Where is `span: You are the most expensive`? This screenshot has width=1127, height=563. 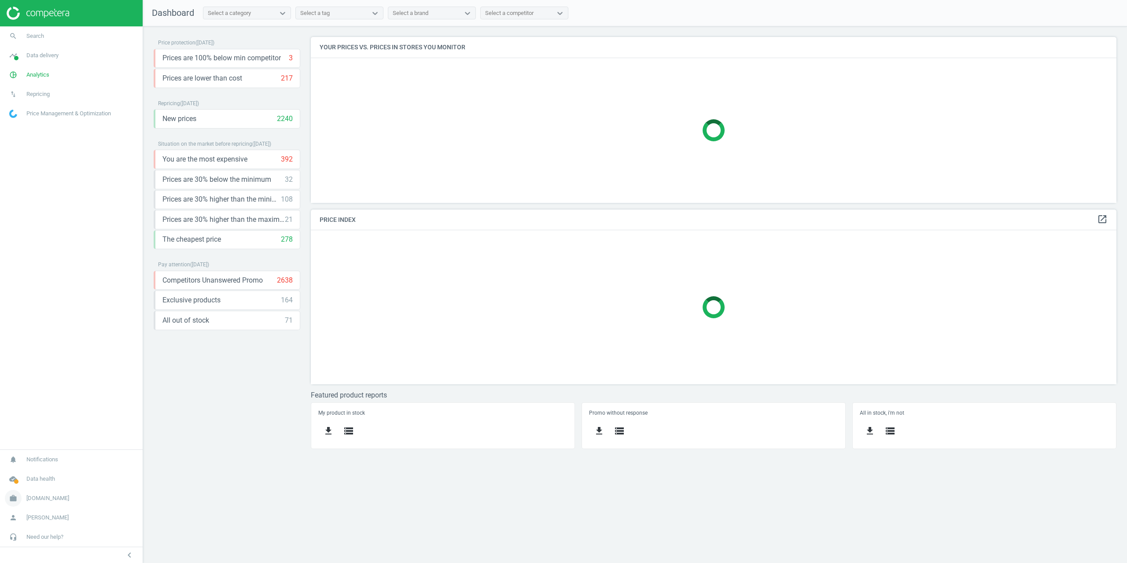
span: You are the most expensive is located at coordinates (205, 159).